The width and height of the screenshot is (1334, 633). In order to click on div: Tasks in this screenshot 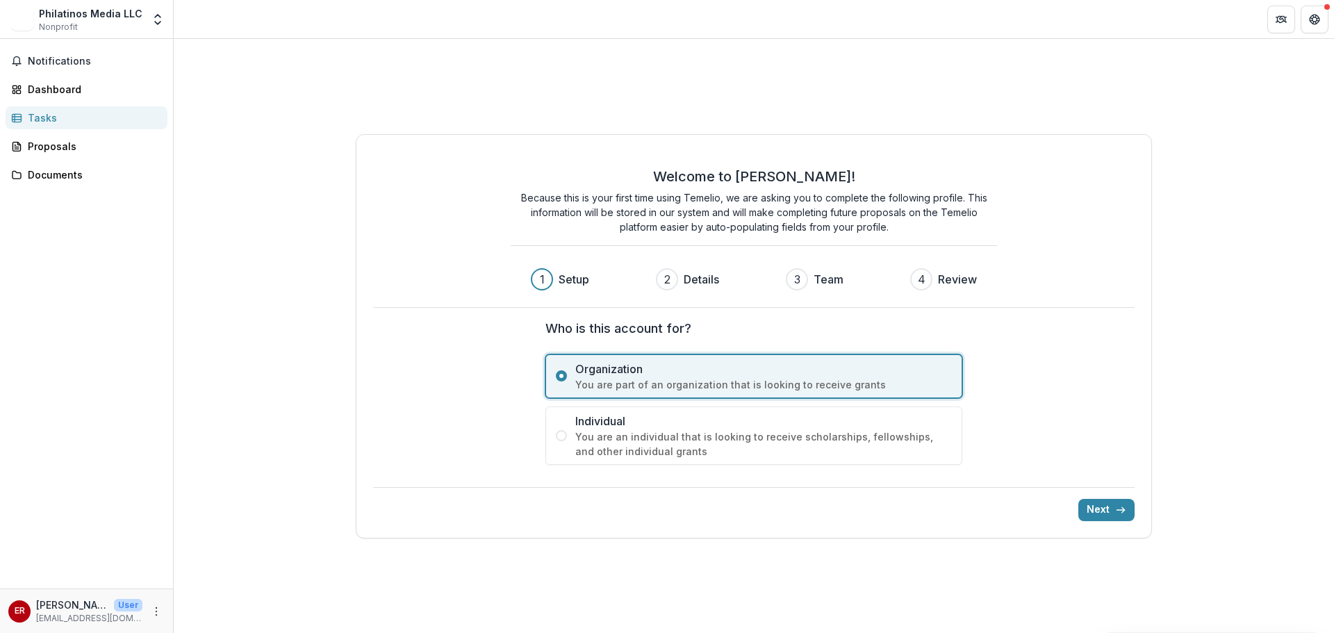, I will do `click(92, 117)`.